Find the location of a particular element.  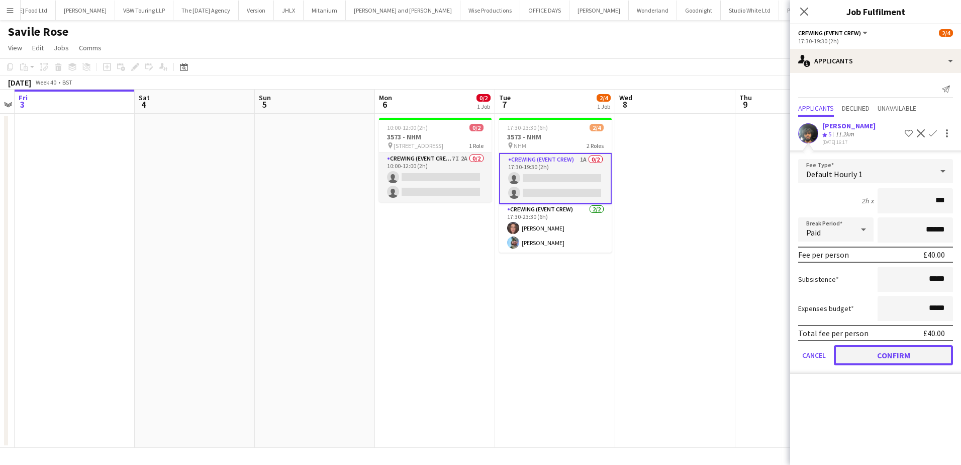

span: 9 is located at coordinates (745, 104).